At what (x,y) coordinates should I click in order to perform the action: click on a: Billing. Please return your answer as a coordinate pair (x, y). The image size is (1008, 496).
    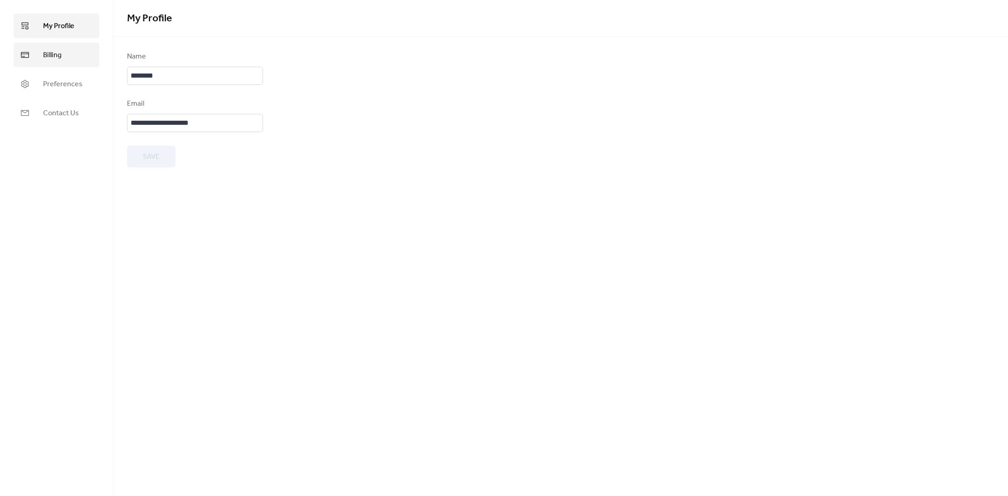
    Looking at the image, I should click on (56, 55).